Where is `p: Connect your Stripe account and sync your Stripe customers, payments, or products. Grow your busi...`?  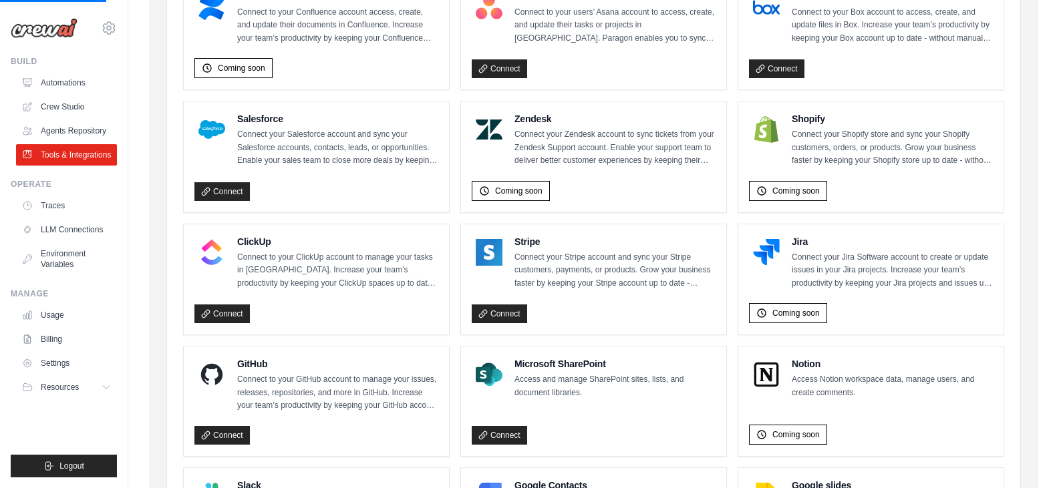
p: Connect your Stripe account and sync your Stripe customers, payments, or products. Grow your busi... is located at coordinates (615, 271).